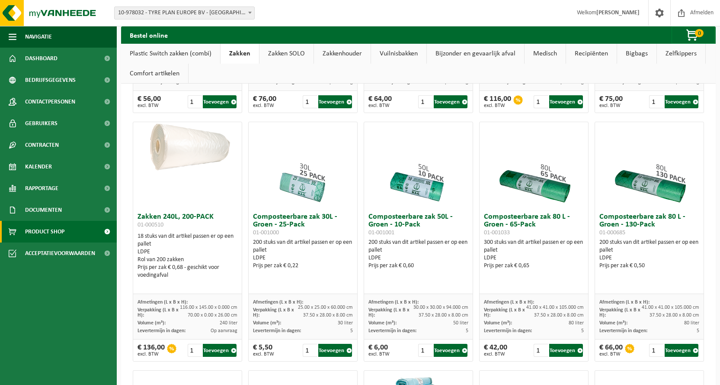 The width and height of the screenshot is (720, 385). I want to click on img: 01-000510, so click(188, 149).